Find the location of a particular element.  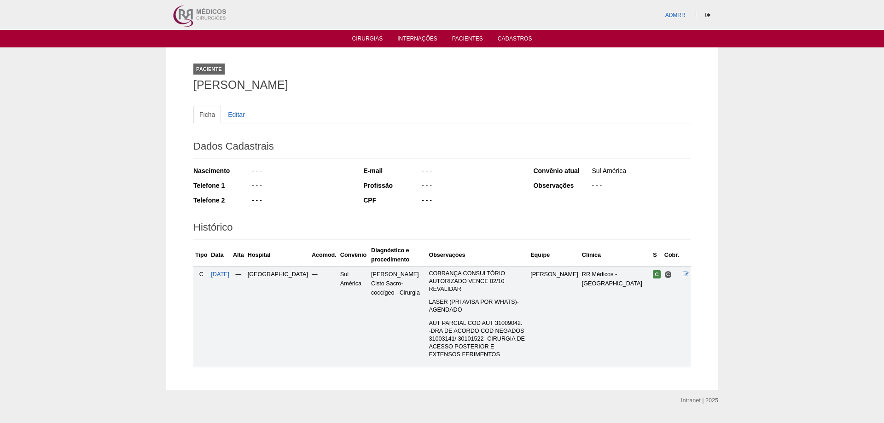

div: Telefone 2 is located at coordinates (222, 200).